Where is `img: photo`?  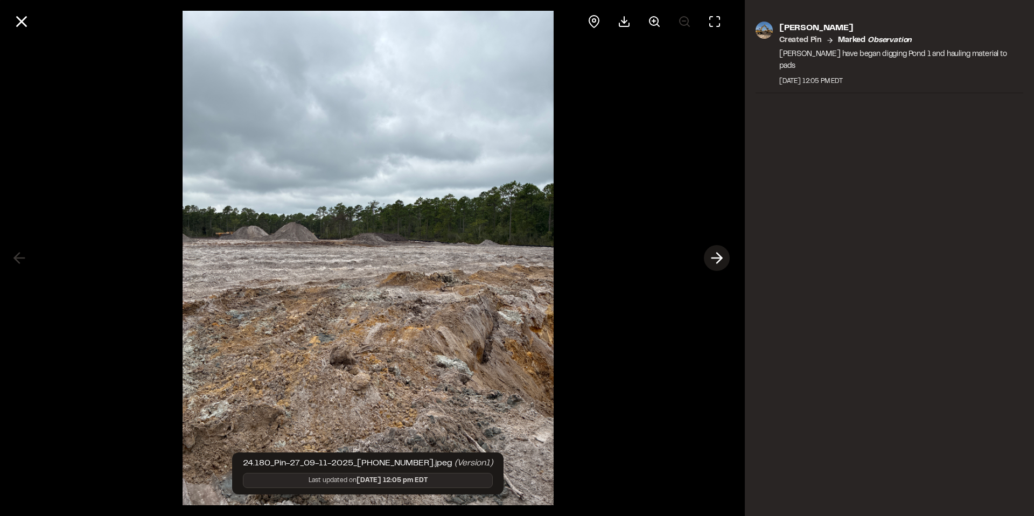 img: photo is located at coordinates (764, 30).